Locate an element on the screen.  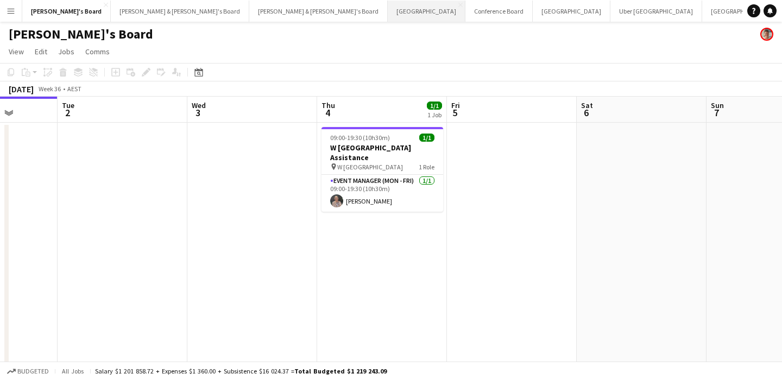
span: View is located at coordinates (16, 52).